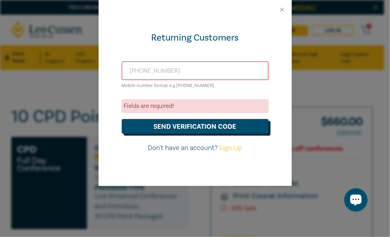  Describe the element at coordinates (283, 10) in the screenshot. I see `button: Close` at that location.